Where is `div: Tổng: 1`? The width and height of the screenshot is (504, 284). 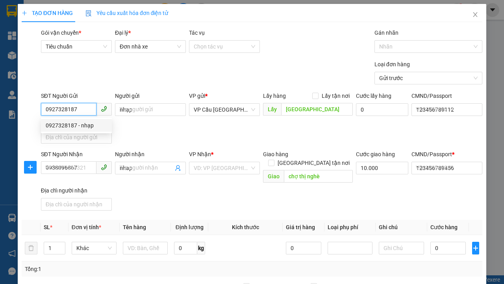
div: Tổng: 1 is located at coordinates (110, 269).